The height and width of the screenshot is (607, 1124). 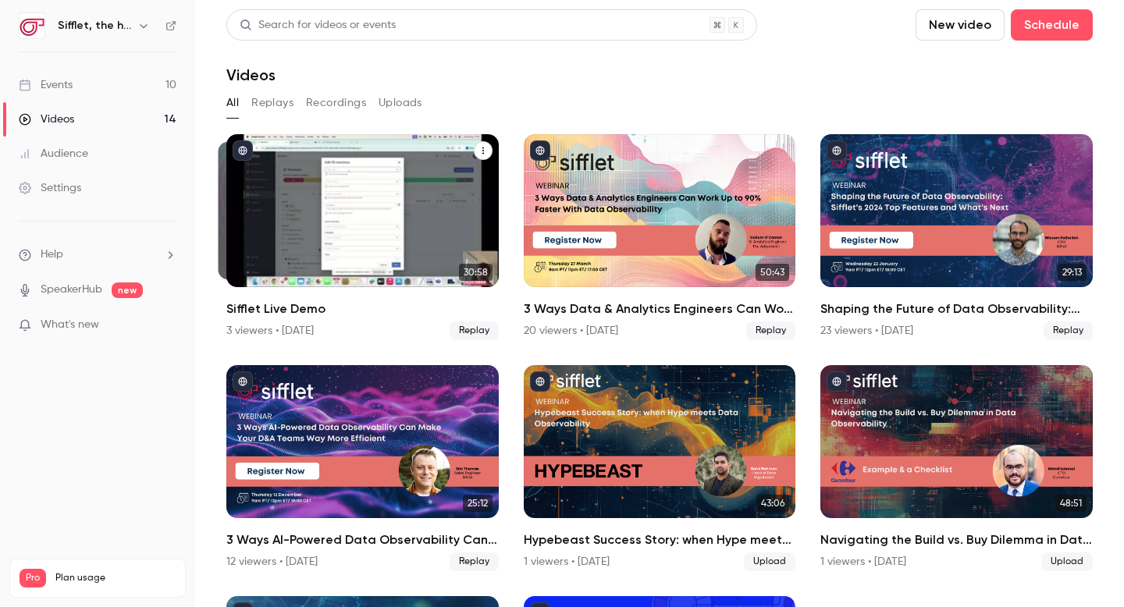 I want to click on li: 3 Ways AI-Powered Data Observability Can Make Your D&A Teams Way More Efficient, so click(x=362, y=468).